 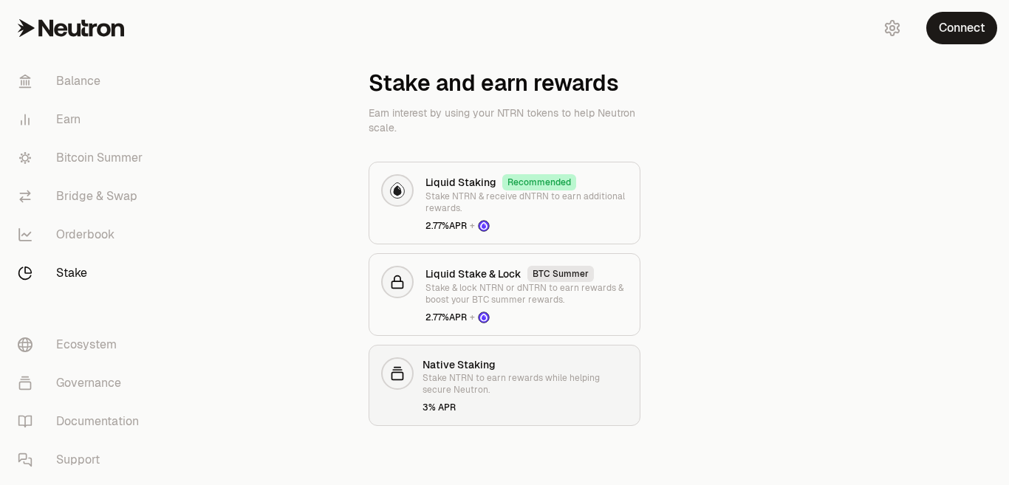 What do you see at coordinates (525, 384) in the screenshot?
I see `p: Stake NTRN to earn rewards while helping secure Neutron.` at bounding box center [525, 384].